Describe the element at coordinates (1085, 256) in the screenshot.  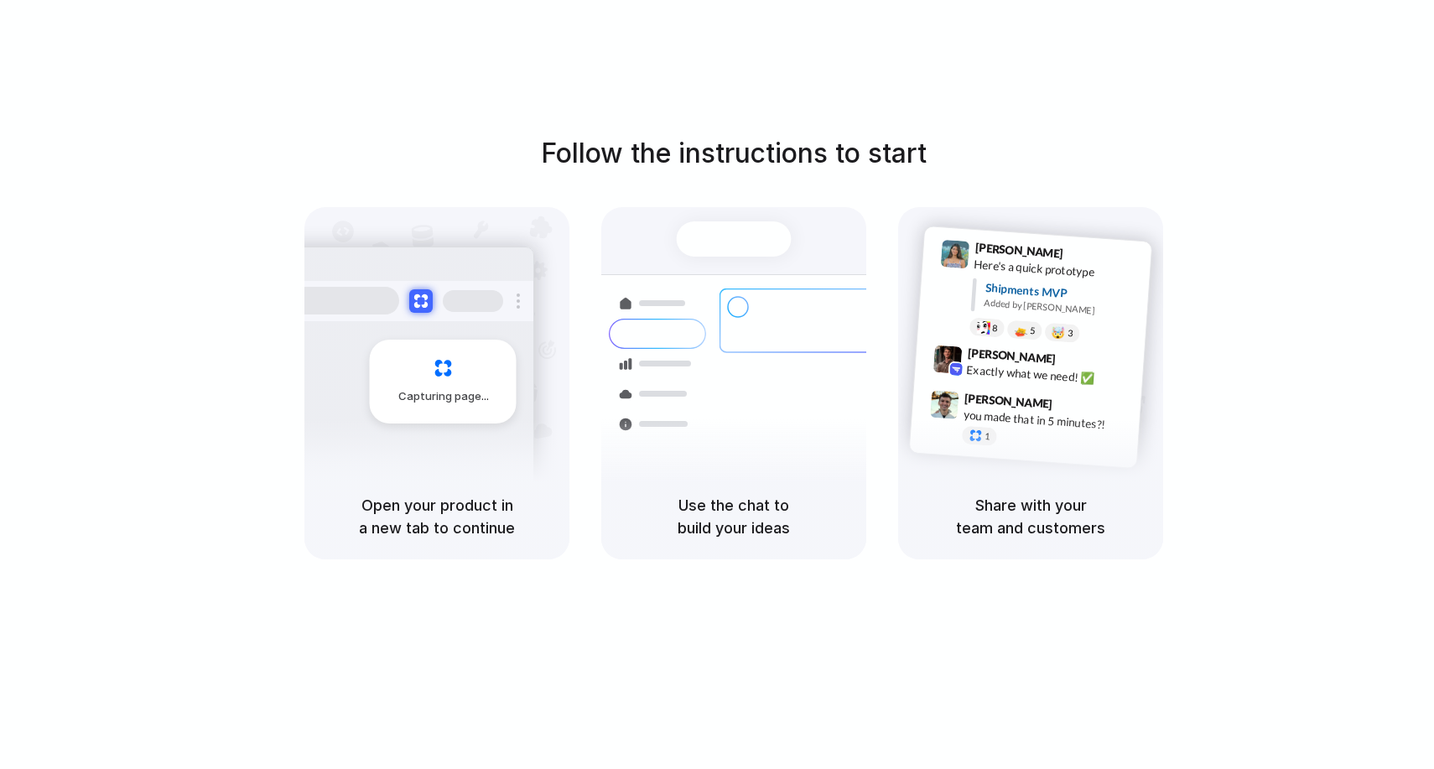
I see `span: 9:41 AM` at that location.